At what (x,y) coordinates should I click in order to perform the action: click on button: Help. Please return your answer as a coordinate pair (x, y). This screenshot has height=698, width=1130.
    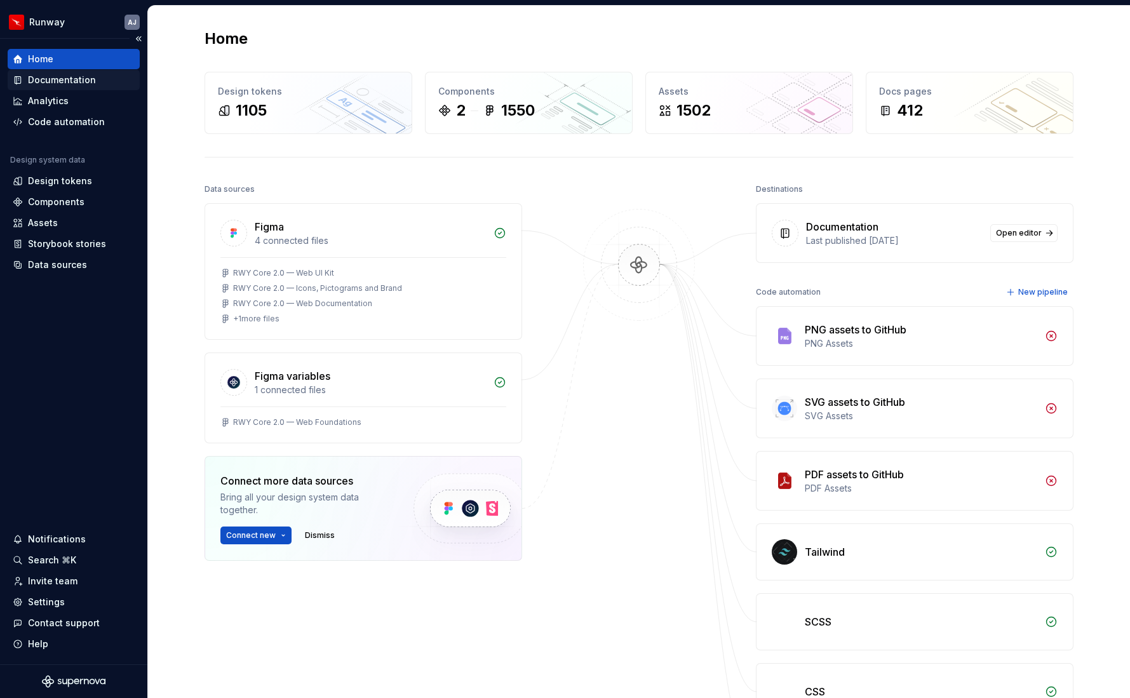
    Looking at the image, I should click on (74, 644).